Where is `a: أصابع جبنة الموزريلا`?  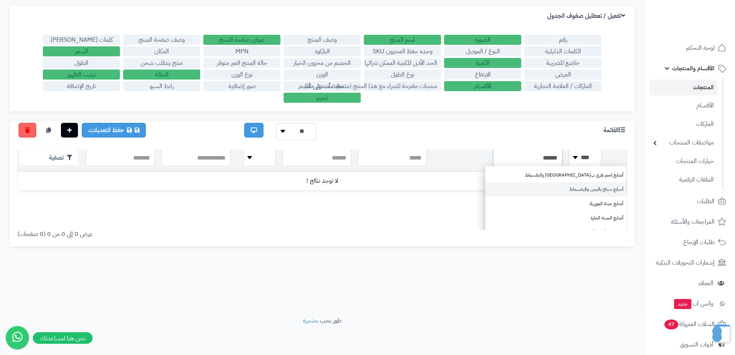
a: أصابع جبنة الموزريلا is located at coordinates (556, 203).